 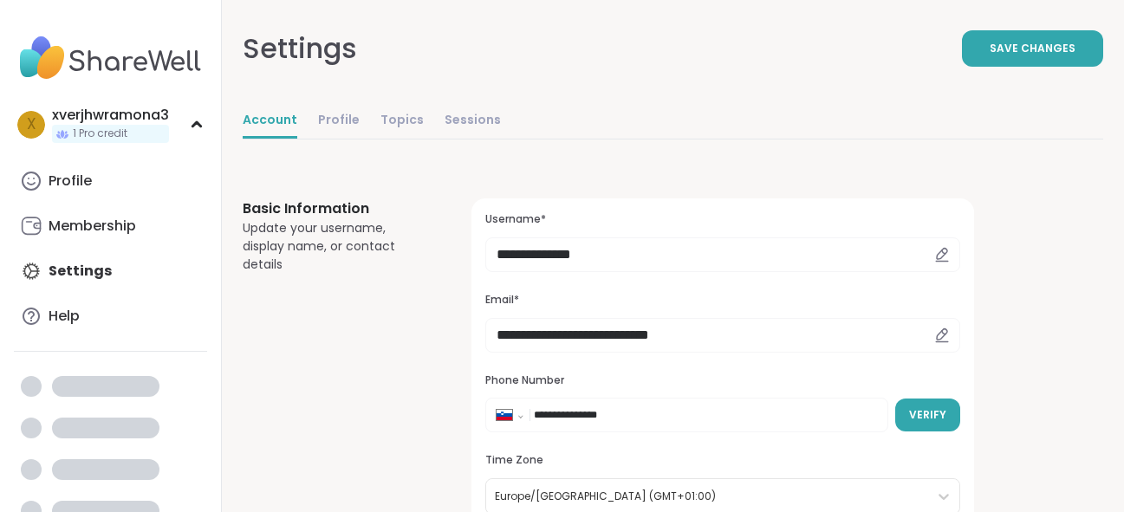 What do you see at coordinates (300, 49) in the screenshot?
I see `div: Settings` at bounding box center [300, 49].